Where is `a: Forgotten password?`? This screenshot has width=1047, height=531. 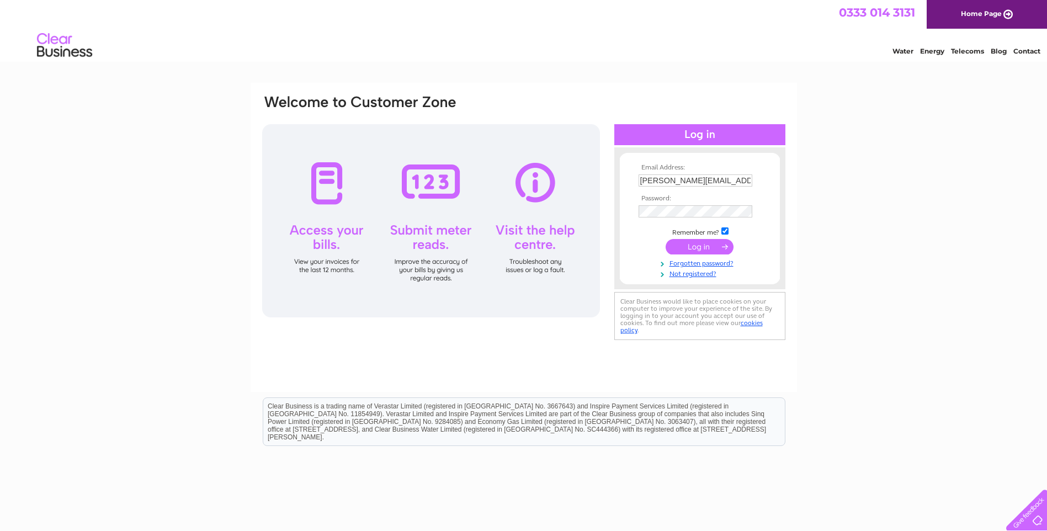 a: Forgotten password? is located at coordinates (701, 262).